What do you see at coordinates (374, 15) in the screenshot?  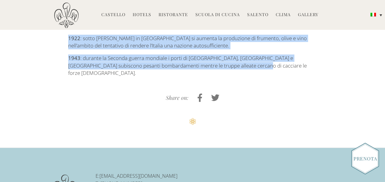 I see `img: Italiano` at bounding box center [374, 15].